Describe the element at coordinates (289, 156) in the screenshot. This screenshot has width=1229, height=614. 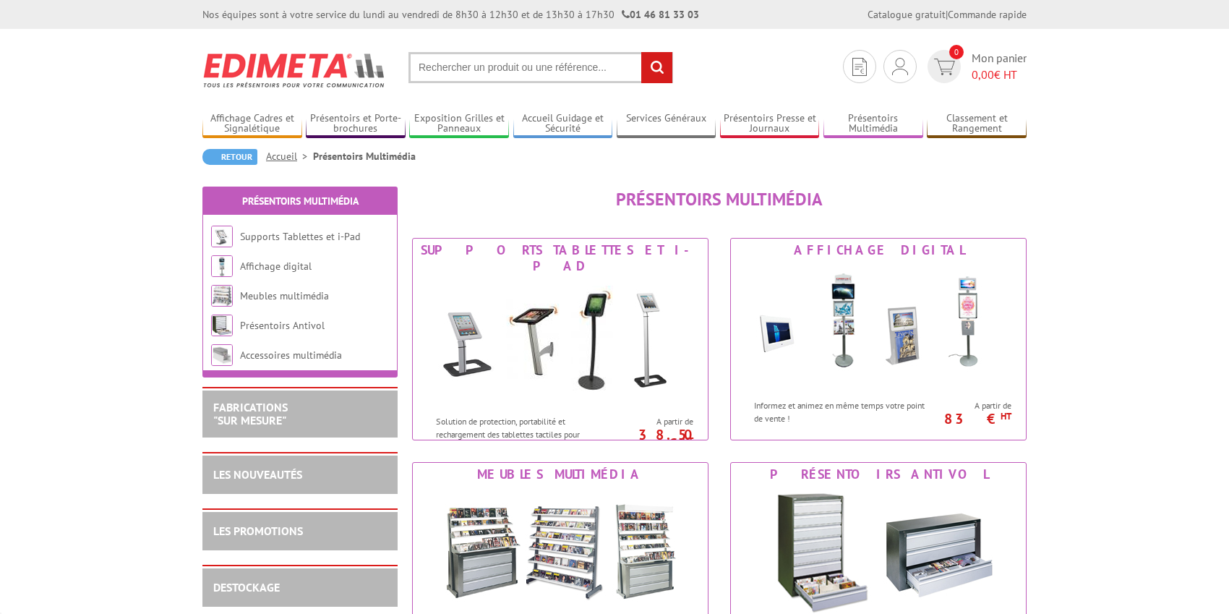
I see `a: Accueil` at that location.